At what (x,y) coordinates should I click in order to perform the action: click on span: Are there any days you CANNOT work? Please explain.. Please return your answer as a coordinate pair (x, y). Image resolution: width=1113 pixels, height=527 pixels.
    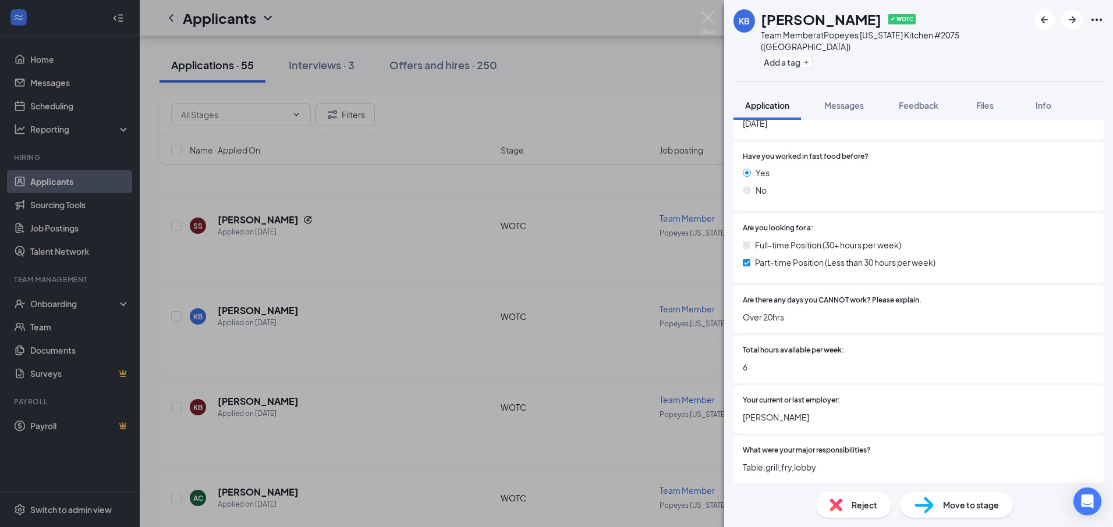
    Looking at the image, I should click on (832, 300).